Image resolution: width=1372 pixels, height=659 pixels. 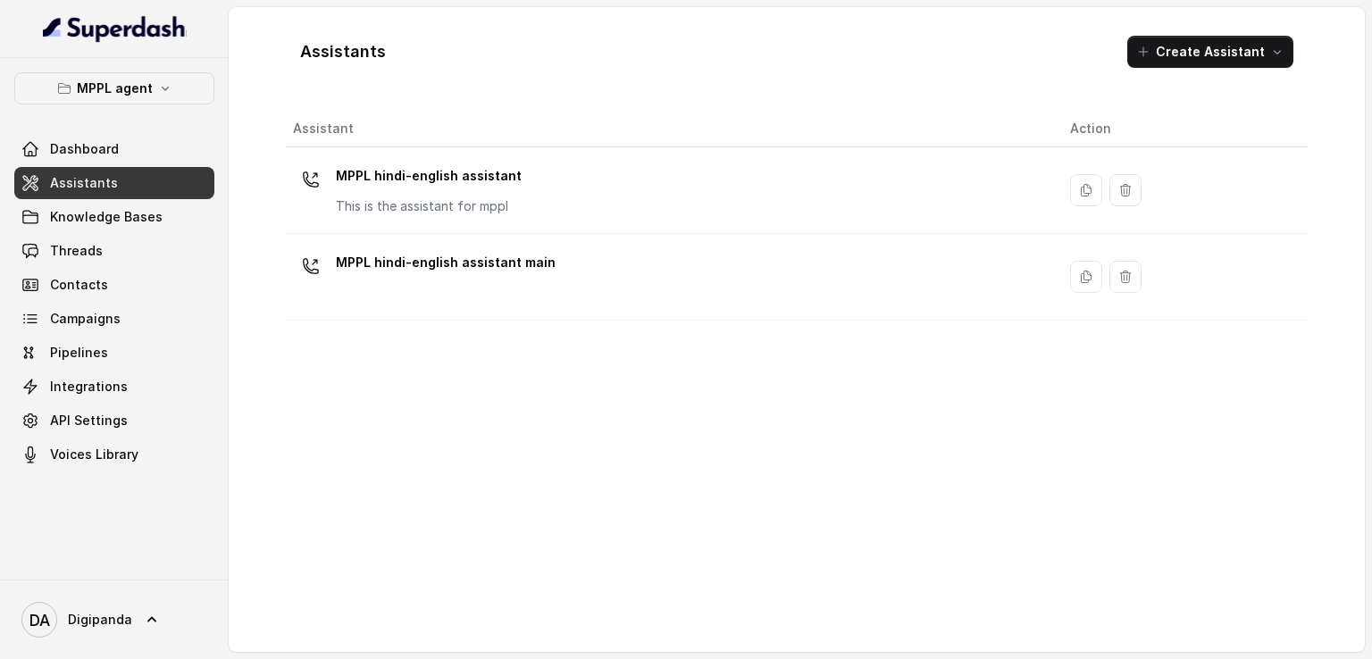 What do you see at coordinates (114, 88) in the screenshot?
I see `button: MPPL agent` at bounding box center [114, 88].